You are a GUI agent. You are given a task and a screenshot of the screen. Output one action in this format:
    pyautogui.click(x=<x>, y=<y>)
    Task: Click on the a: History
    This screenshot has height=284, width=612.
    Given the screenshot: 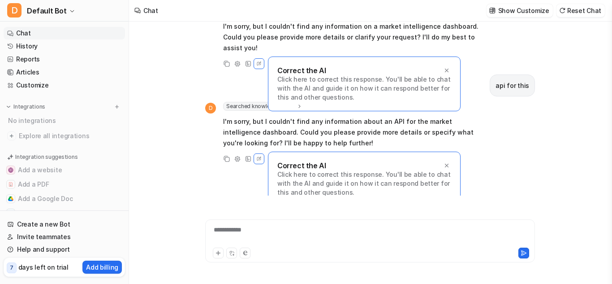 What is the action you would take?
    pyautogui.click(x=64, y=46)
    